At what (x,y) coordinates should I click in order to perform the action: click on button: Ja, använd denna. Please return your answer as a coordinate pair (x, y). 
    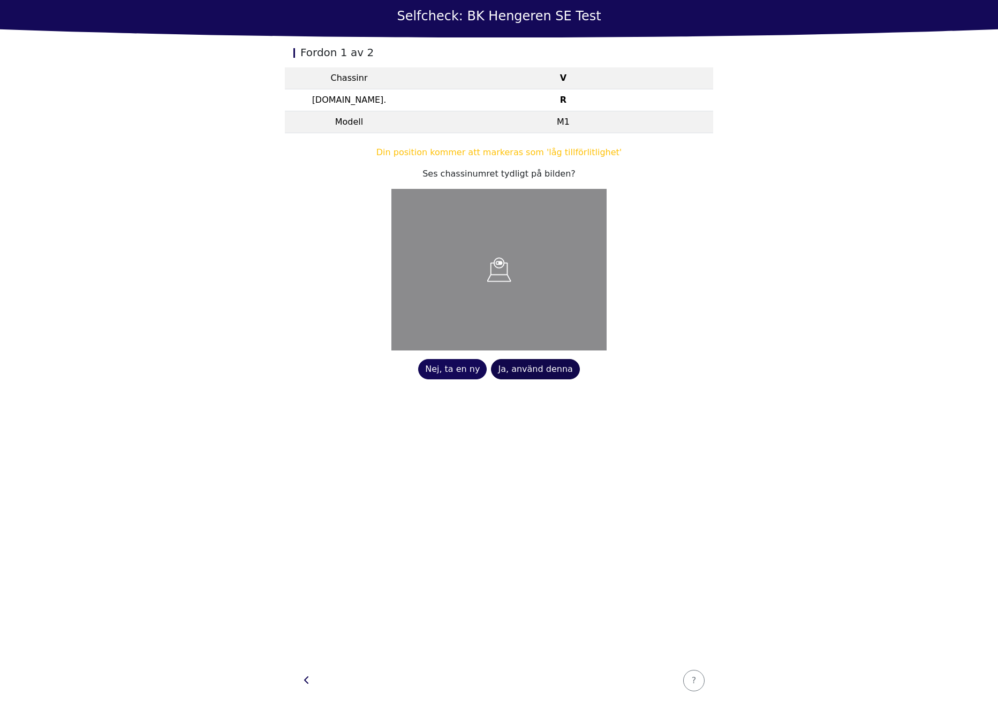
    Looking at the image, I should click on (535, 369).